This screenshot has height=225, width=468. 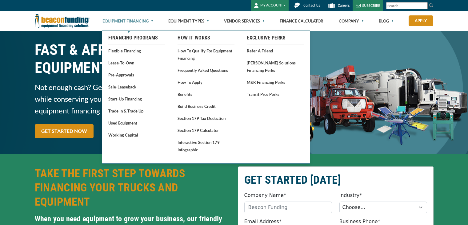 What do you see at coordinates (133, 187) in the screenshot?
I see `h2: TAKE THE FIRST STEP TOWARDS FINANCING YOUR TRUCKS AND EQUIPMENT` at bounding box center [133, 187].